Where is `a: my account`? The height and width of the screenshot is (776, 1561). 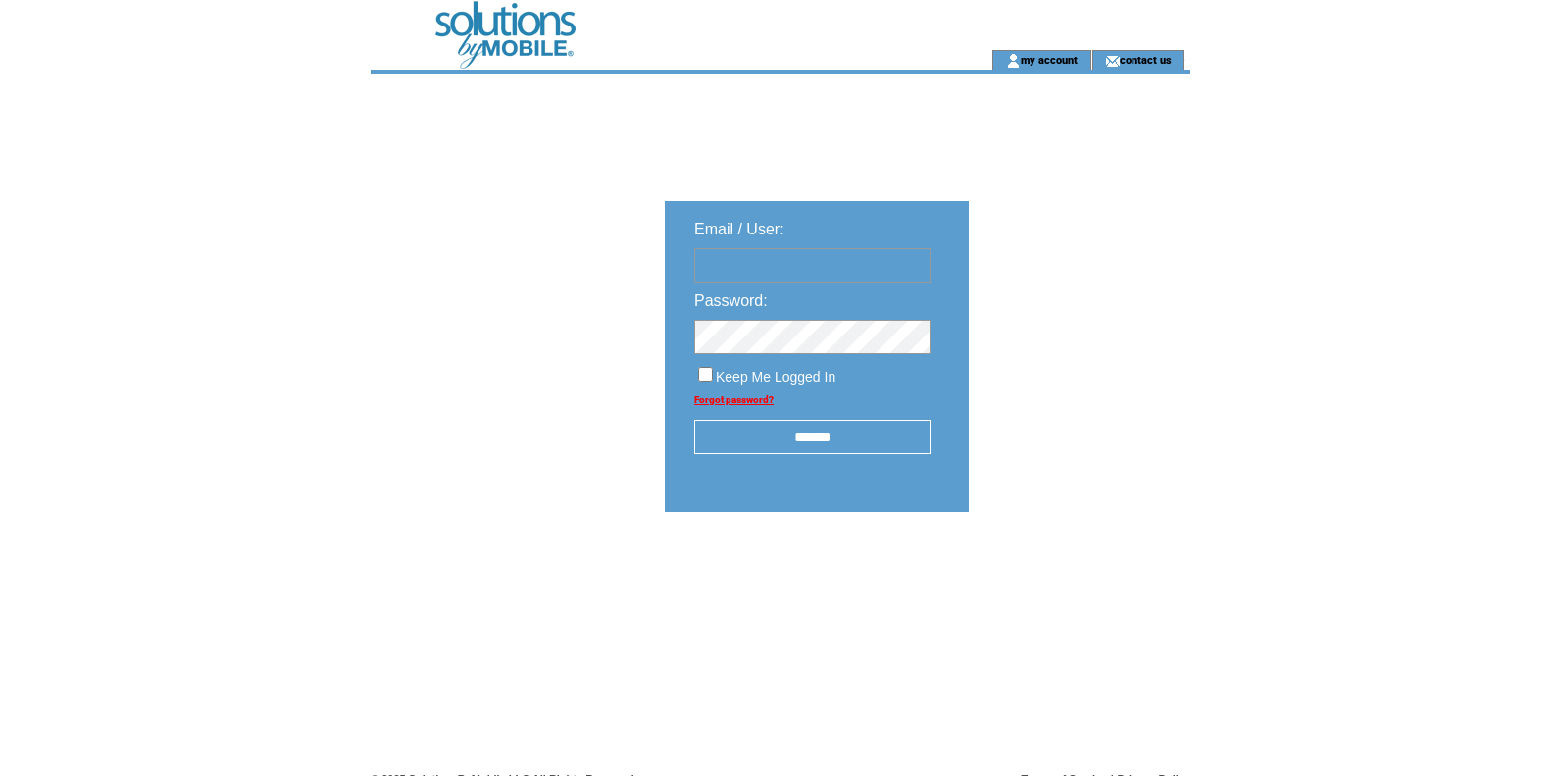 a: my account is located at coordinates (1049, 59).